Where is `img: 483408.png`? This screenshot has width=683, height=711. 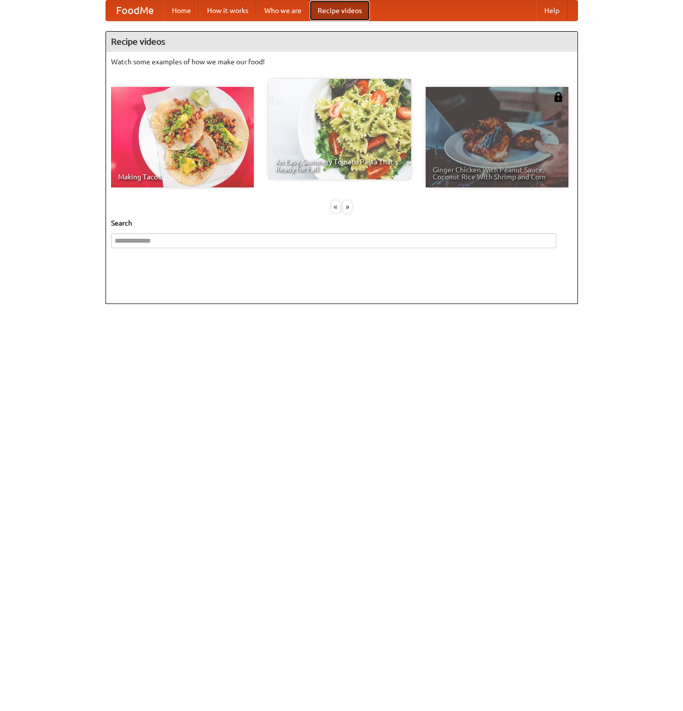
img: 483408.png is located at coordinates (558, 97).